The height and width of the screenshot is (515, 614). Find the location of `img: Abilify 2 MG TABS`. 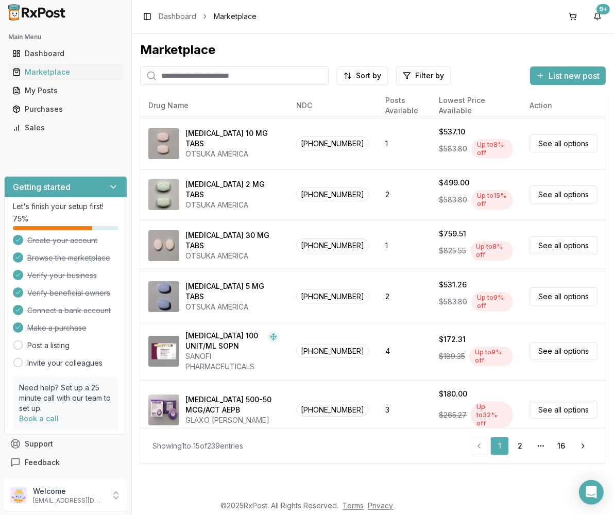

img: Abilify 2 MG TABS is located at coordinates (164, 195).